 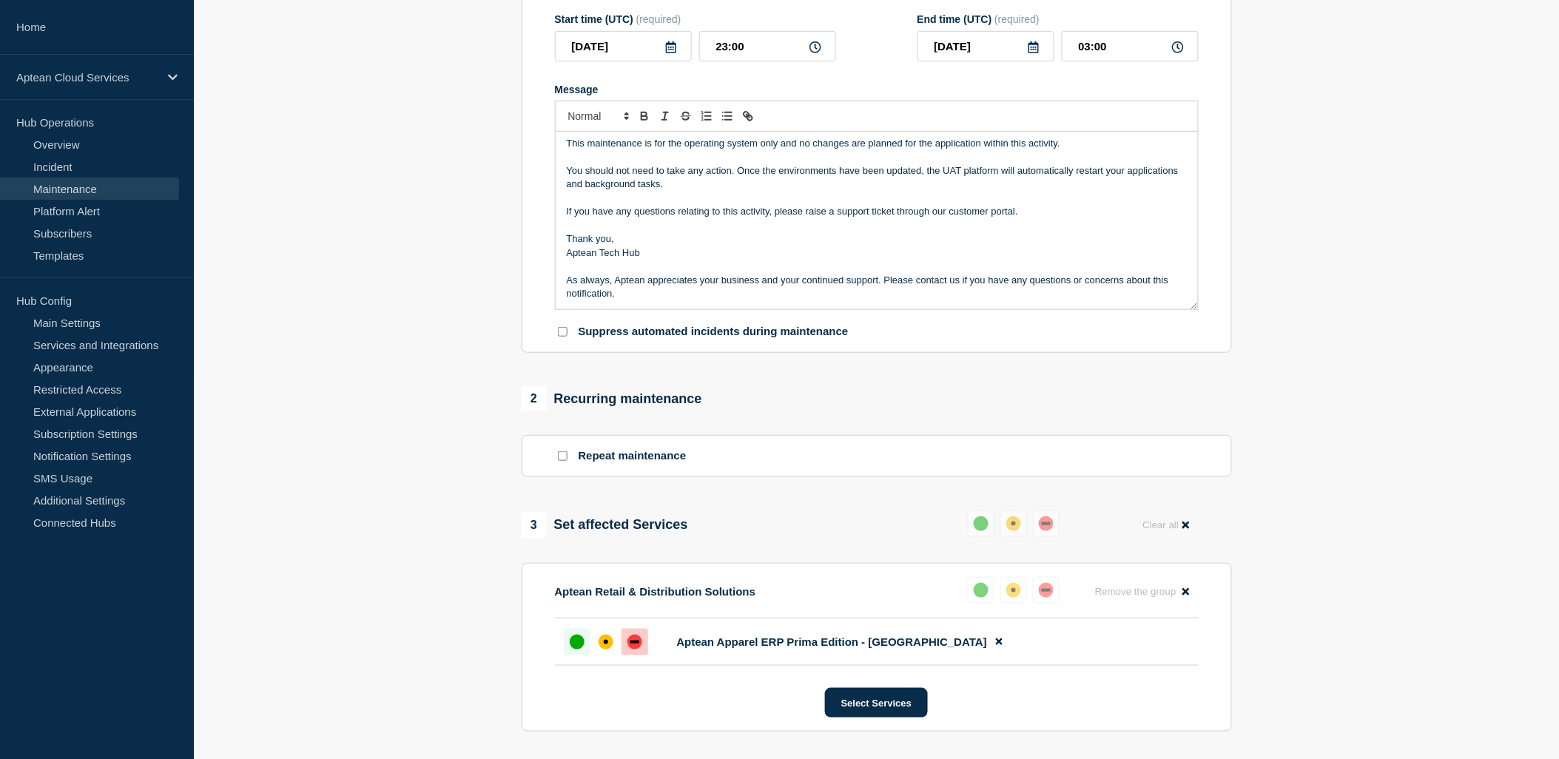 I want to click on div: Recurring maintenance, so click(x=612, y=399).